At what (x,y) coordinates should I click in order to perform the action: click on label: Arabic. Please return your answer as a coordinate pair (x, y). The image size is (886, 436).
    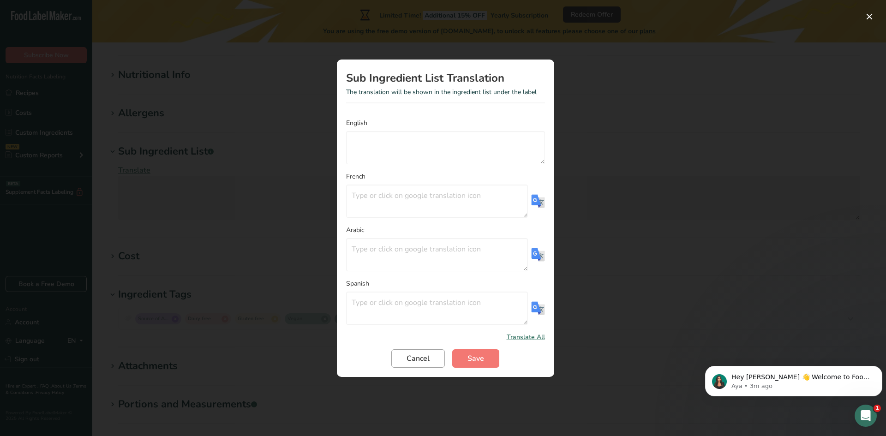
    Looking at the image, I should click on (445, 230).